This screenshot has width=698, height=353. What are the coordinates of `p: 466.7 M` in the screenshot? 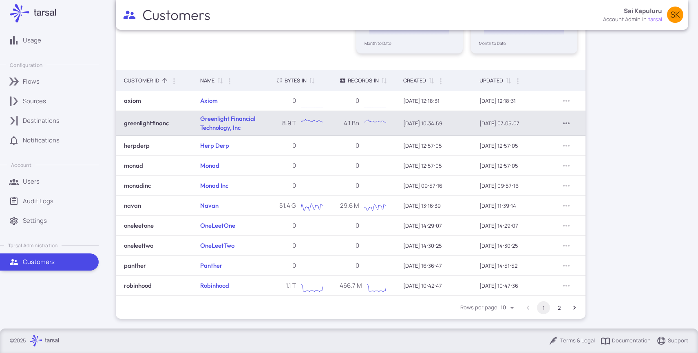 It's located at (351, 286).